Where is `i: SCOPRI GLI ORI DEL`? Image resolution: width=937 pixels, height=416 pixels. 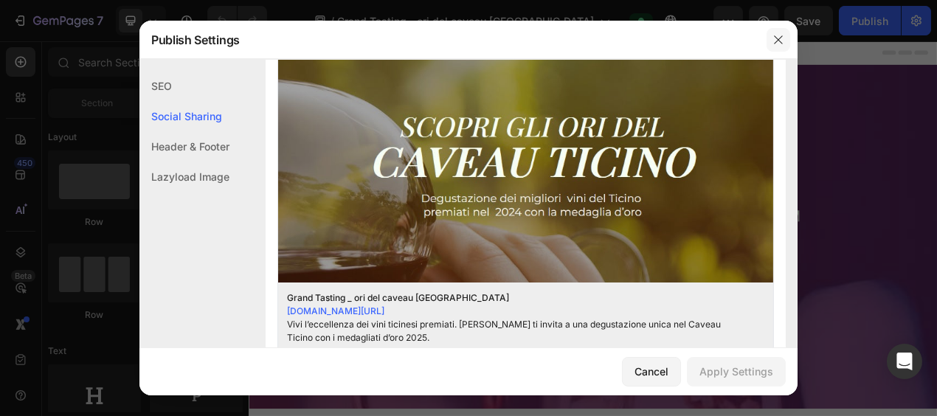 i: SCOPRI GLI ORI DEL is located at coordinates (443, 189).